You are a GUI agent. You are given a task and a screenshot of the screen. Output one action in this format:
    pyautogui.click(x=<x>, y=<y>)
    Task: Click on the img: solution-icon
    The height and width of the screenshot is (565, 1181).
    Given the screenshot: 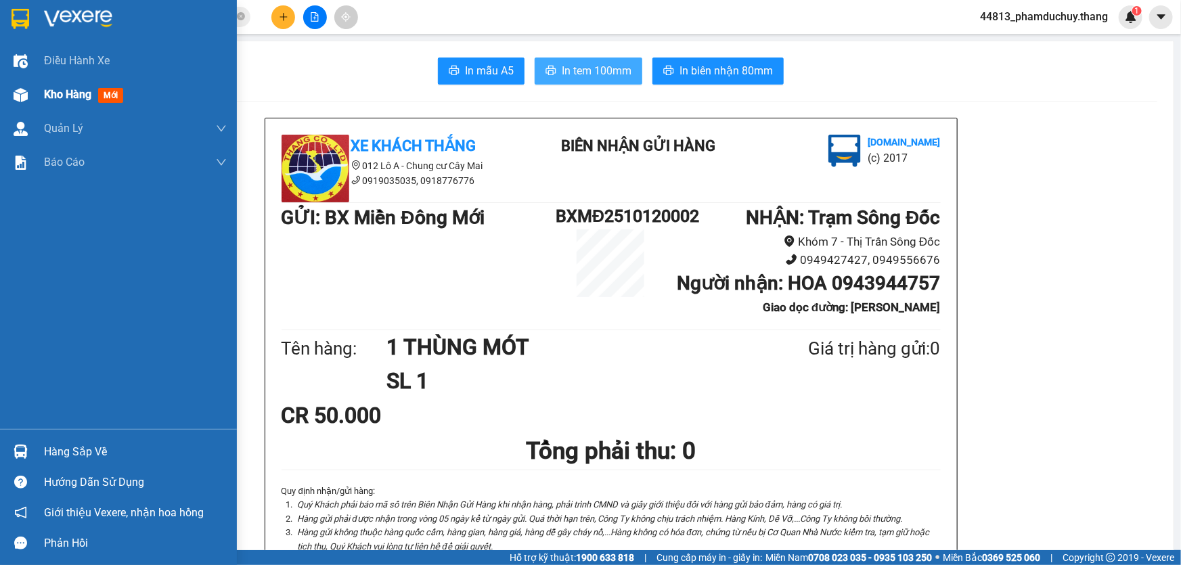 What is the action you would take?
    pyautogui.click(x=20, y=162)
    